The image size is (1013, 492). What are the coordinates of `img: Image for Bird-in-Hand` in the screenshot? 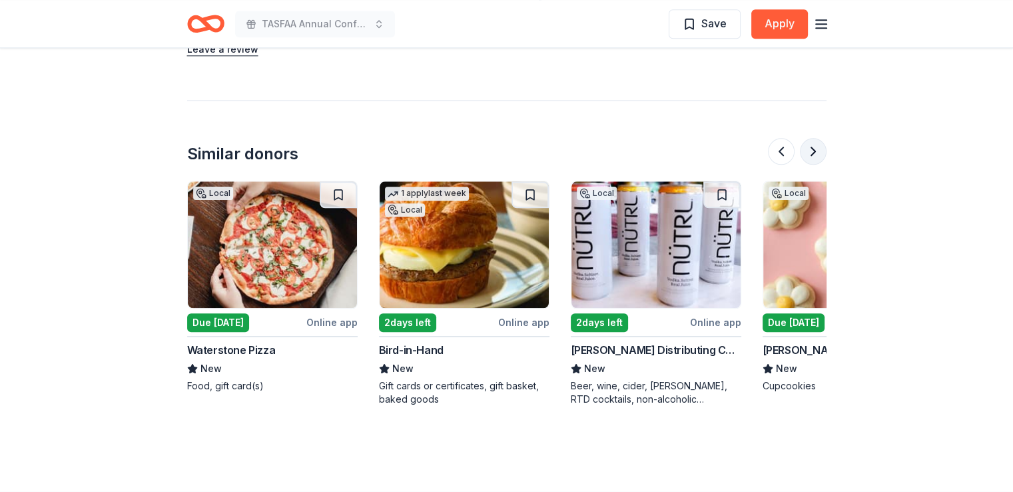 It's located at (464, 244).